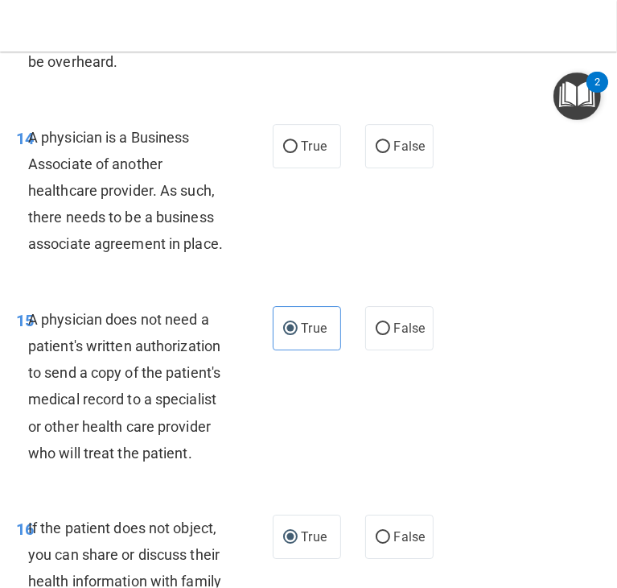 The image size is (617, 588). Describe the element at coordinates (25, 320) in the screenshot. I see `span: 15` at that location.